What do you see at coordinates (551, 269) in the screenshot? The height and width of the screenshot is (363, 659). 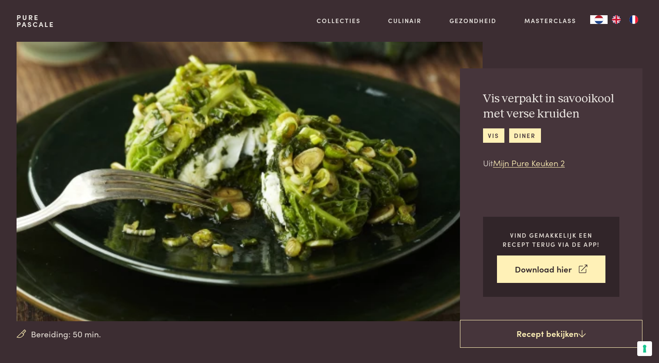 I see `a: Download hier` at bounding box center [551, 269].